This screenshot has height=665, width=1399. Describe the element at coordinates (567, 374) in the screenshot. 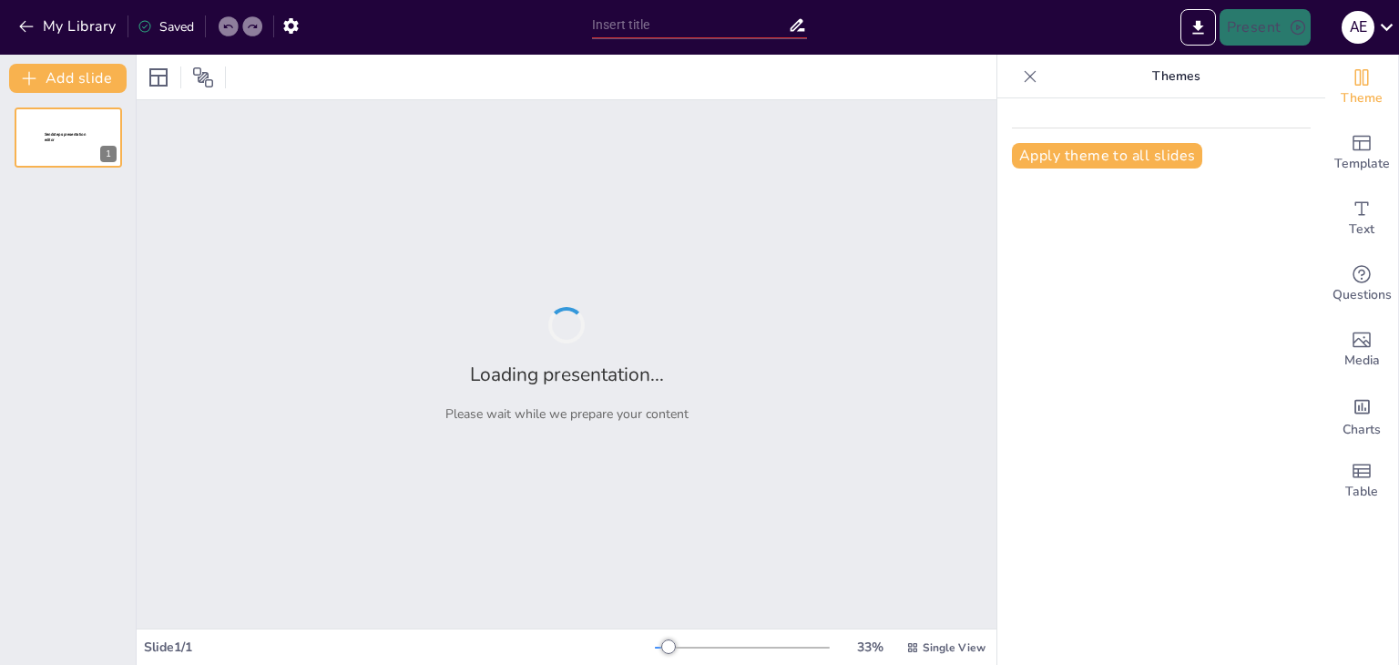

I see `h2: Loading presentation...` at that location.